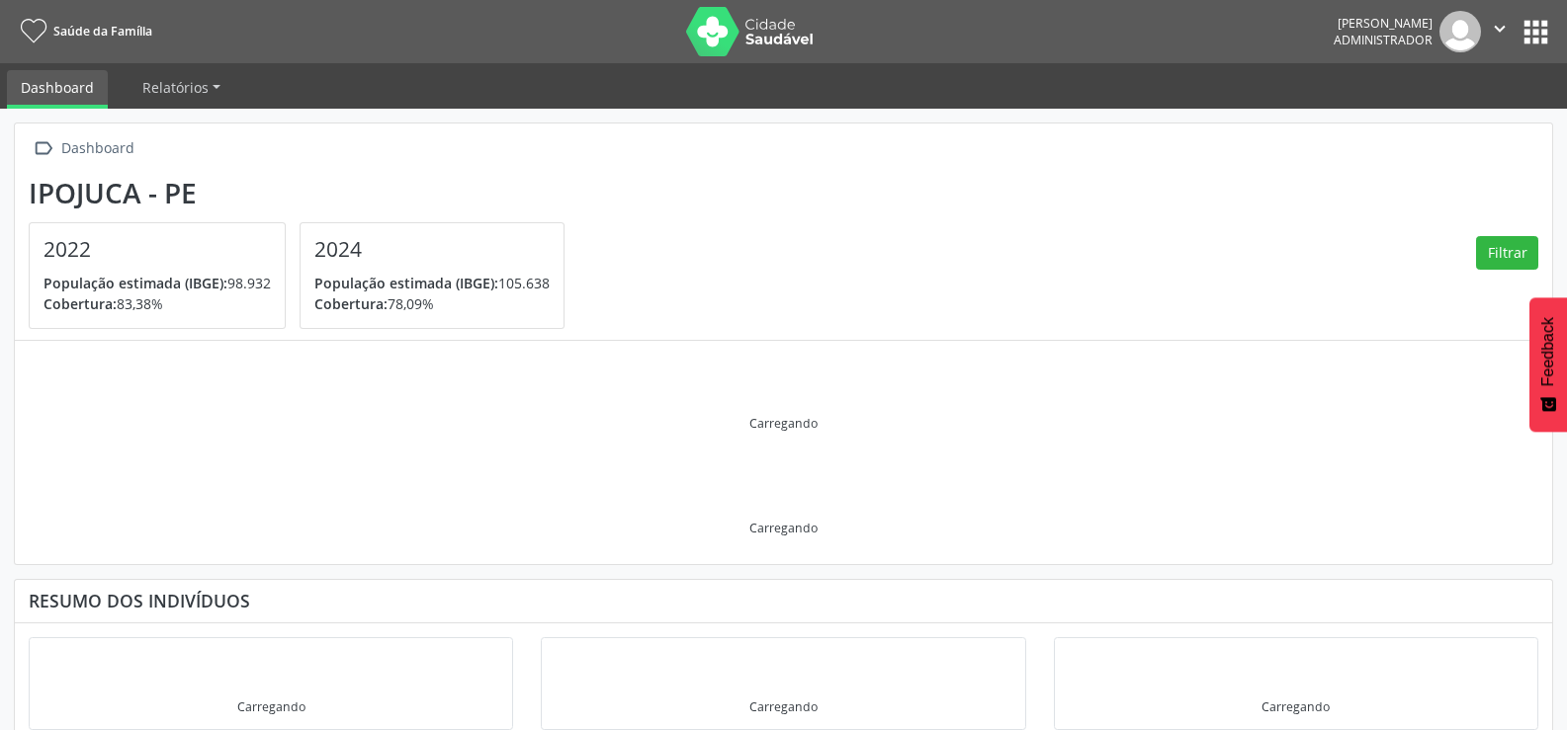  What do you see at coordinates (97, 148) in the screenshot?
I see `div: Dashboard` at bounding box center [97, 148].